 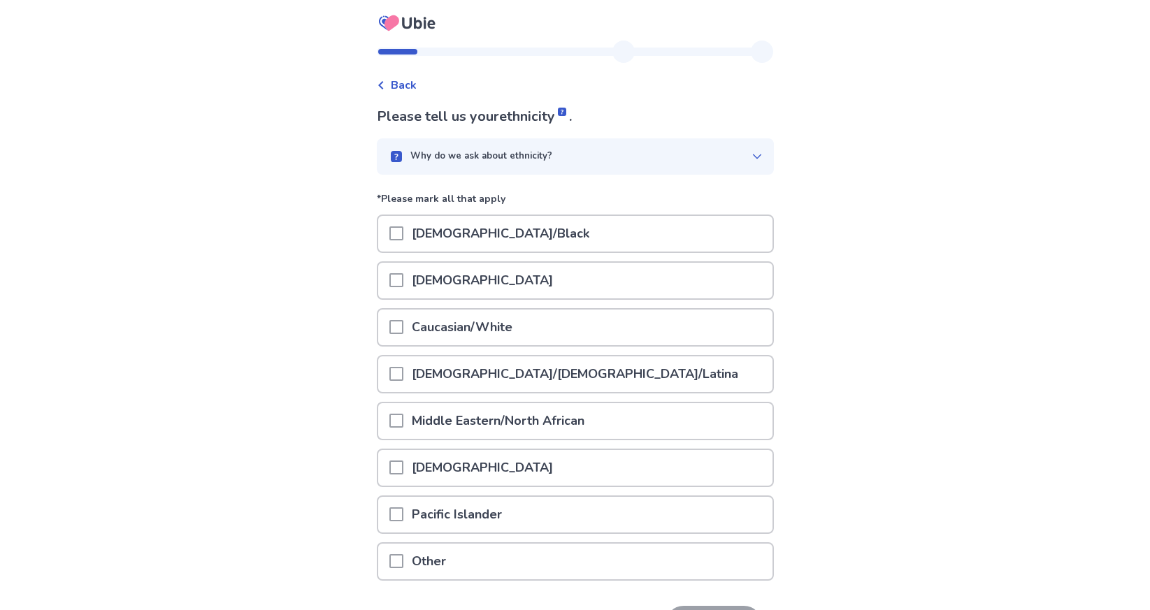 I want to click on p: Middle Eastern/North African, so click(x=498, y=421).